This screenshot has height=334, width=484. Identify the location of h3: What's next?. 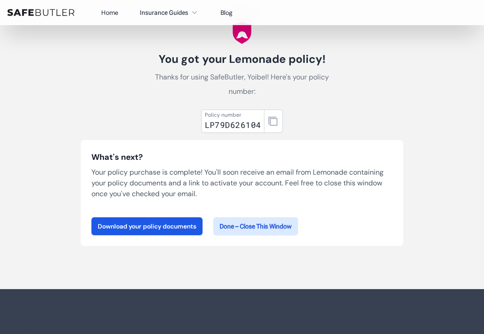
(242, 157).